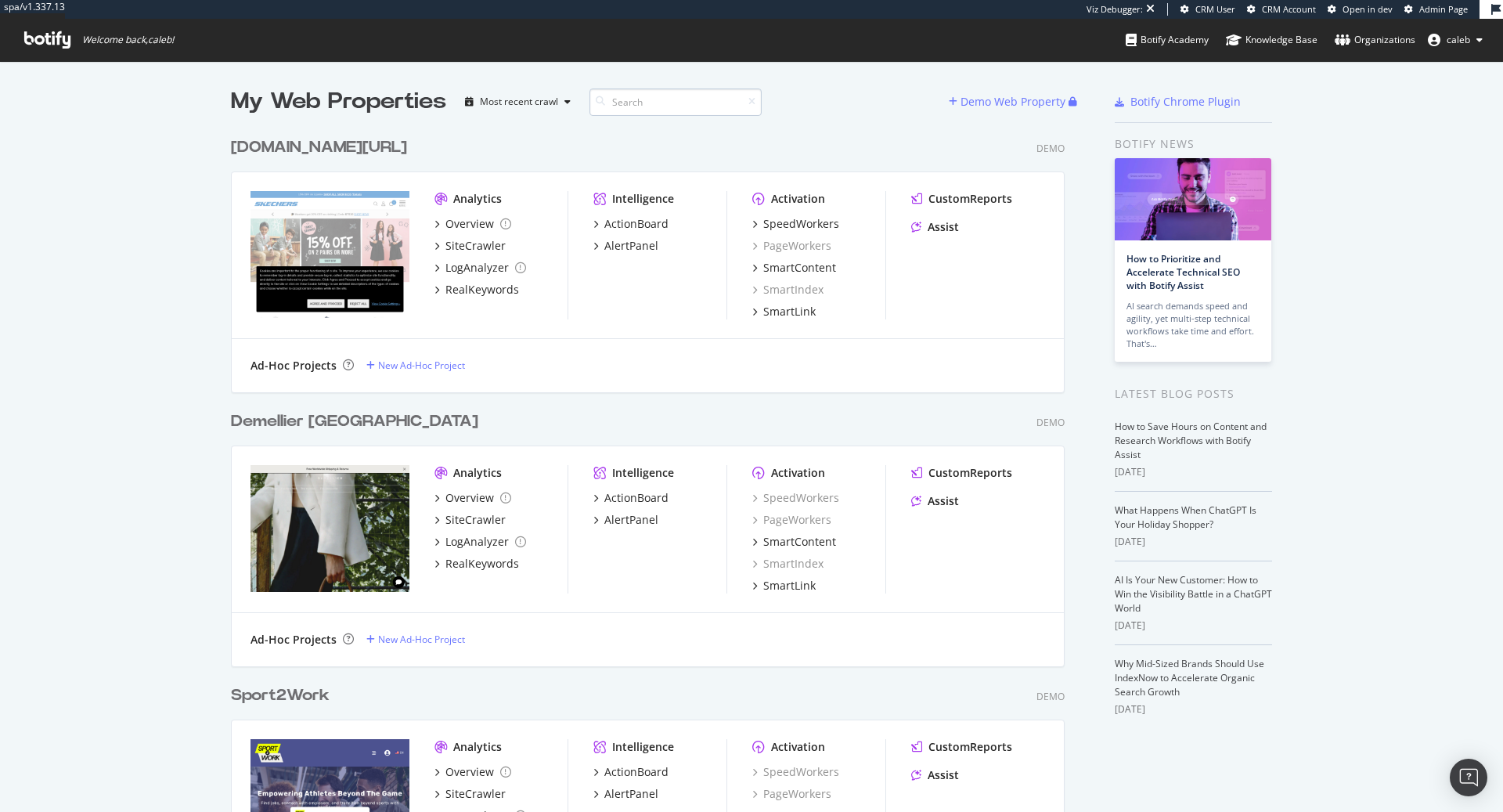  I want to click on img: Demellier London, so click(330, 528).